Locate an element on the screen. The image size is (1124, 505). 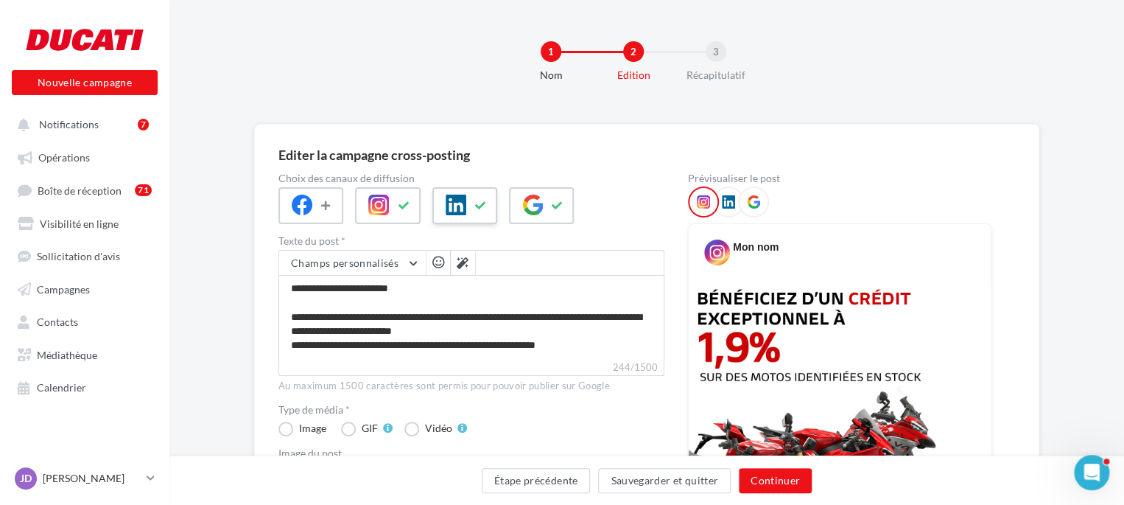
span: Champs personnalisés is located at coordinates (345, 262).